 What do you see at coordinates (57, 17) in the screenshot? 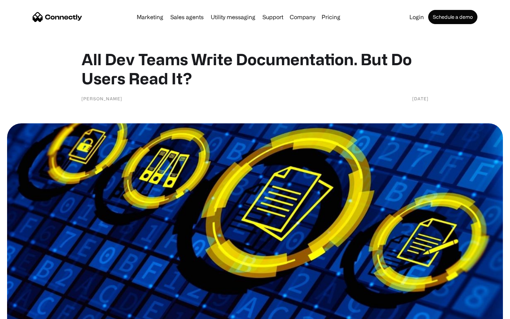
I see `a: home` at bounding box center [57, 17].